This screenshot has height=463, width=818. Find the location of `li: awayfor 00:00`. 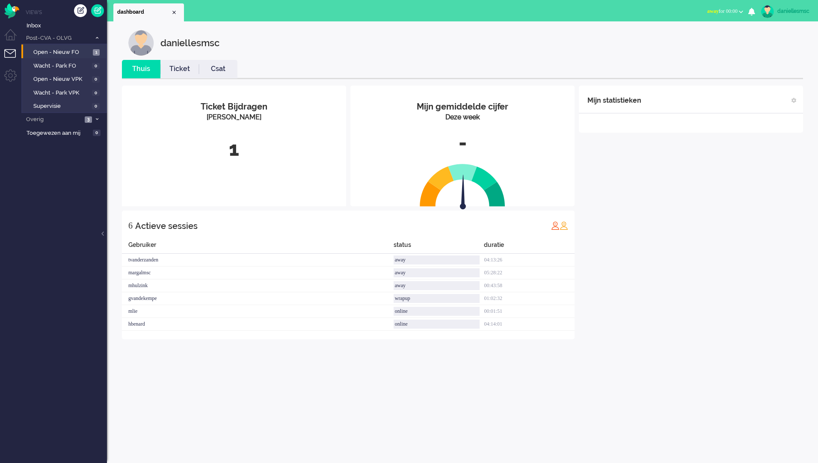

li: awayfor 00:00 is located at coordinates (725, 12).